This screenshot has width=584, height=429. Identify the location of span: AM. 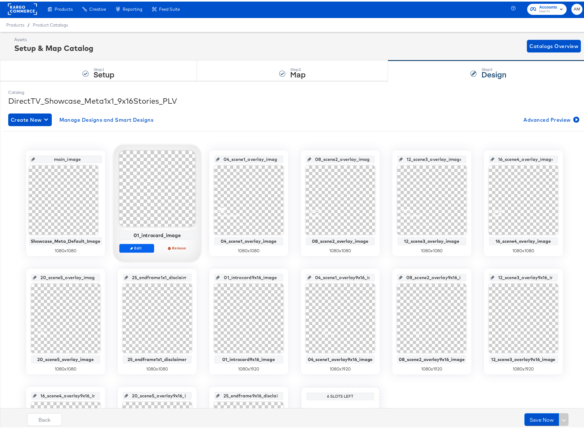
(577, 8).